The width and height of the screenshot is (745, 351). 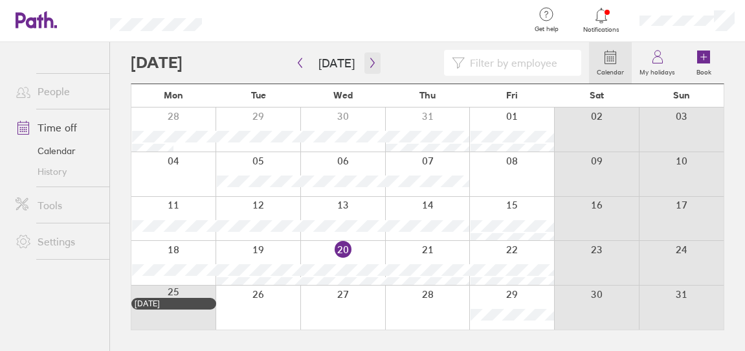 I want to click on a: People, so click(x=57, y=91).